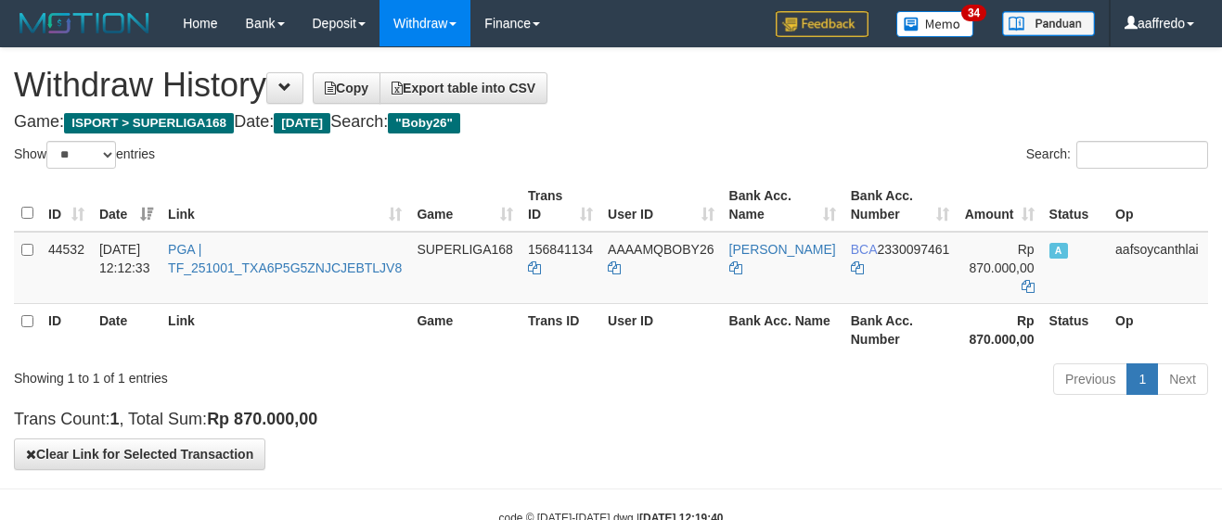 This screenshot has height=520, width=1222. Describe the element at coordinates (782, 329) in the screenshot. I see `th: Bank Acc. Name` at that location.